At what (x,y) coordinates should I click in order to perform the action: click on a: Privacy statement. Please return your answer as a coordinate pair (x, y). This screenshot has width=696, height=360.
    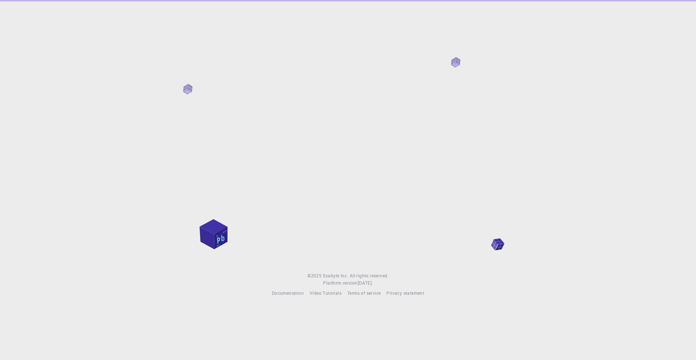
    Looking at the image, I should click on (405, 293).